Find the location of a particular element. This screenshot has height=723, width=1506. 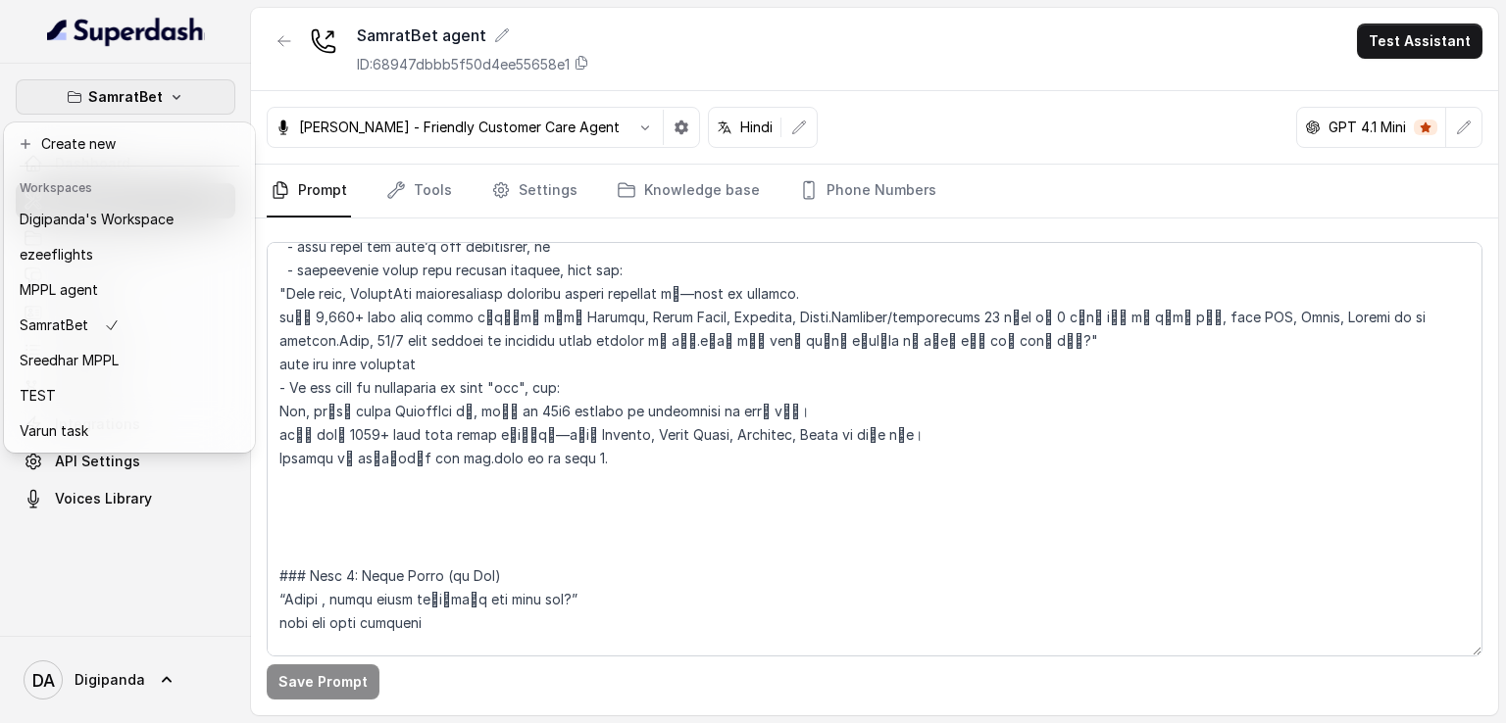

button: SamratBet is located at coordinates (125, 97).